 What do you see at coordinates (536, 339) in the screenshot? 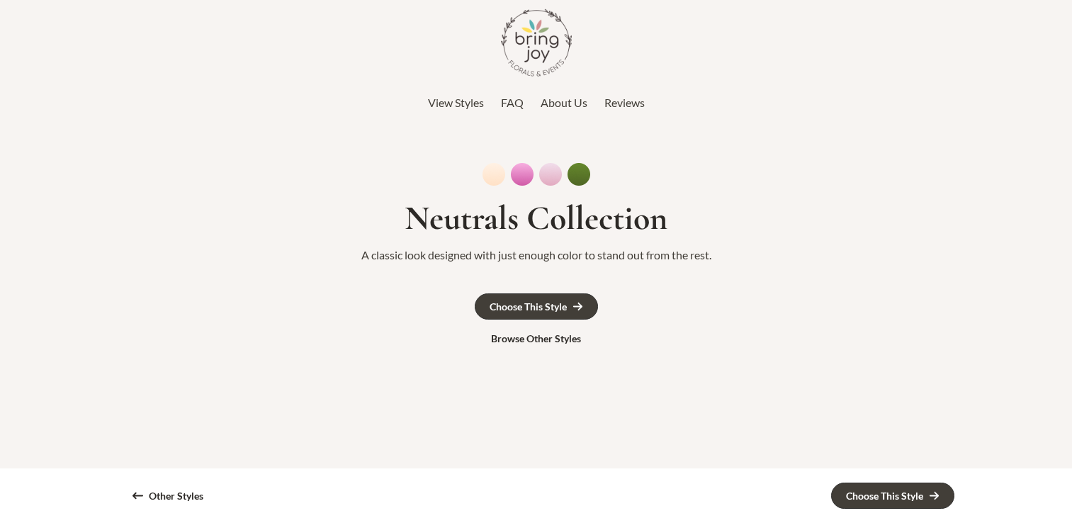
I see `a: Browse Other Styles` at bounding box center [536, 339].